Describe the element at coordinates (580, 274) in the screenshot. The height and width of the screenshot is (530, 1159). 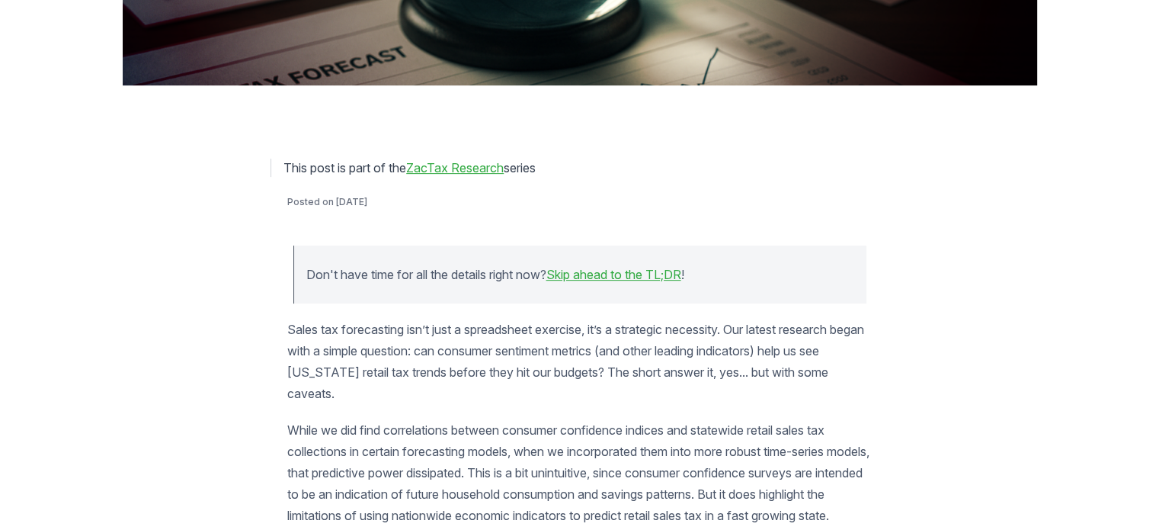
I see `p: Don't have time for all the details right now? !` at that location.